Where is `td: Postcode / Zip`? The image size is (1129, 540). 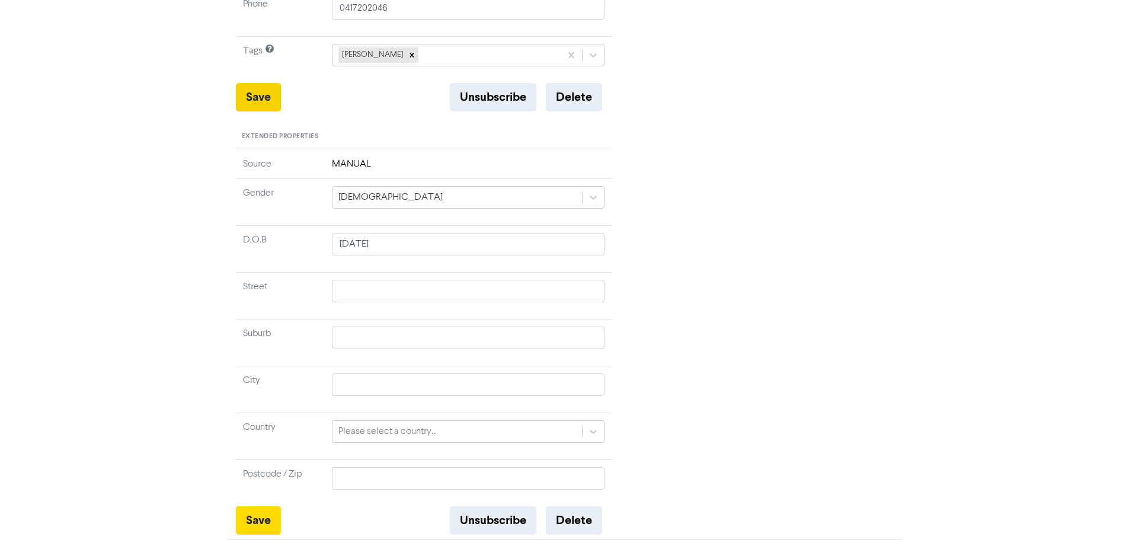 td: Postcode / Zip is located at coordinates (280, 482).